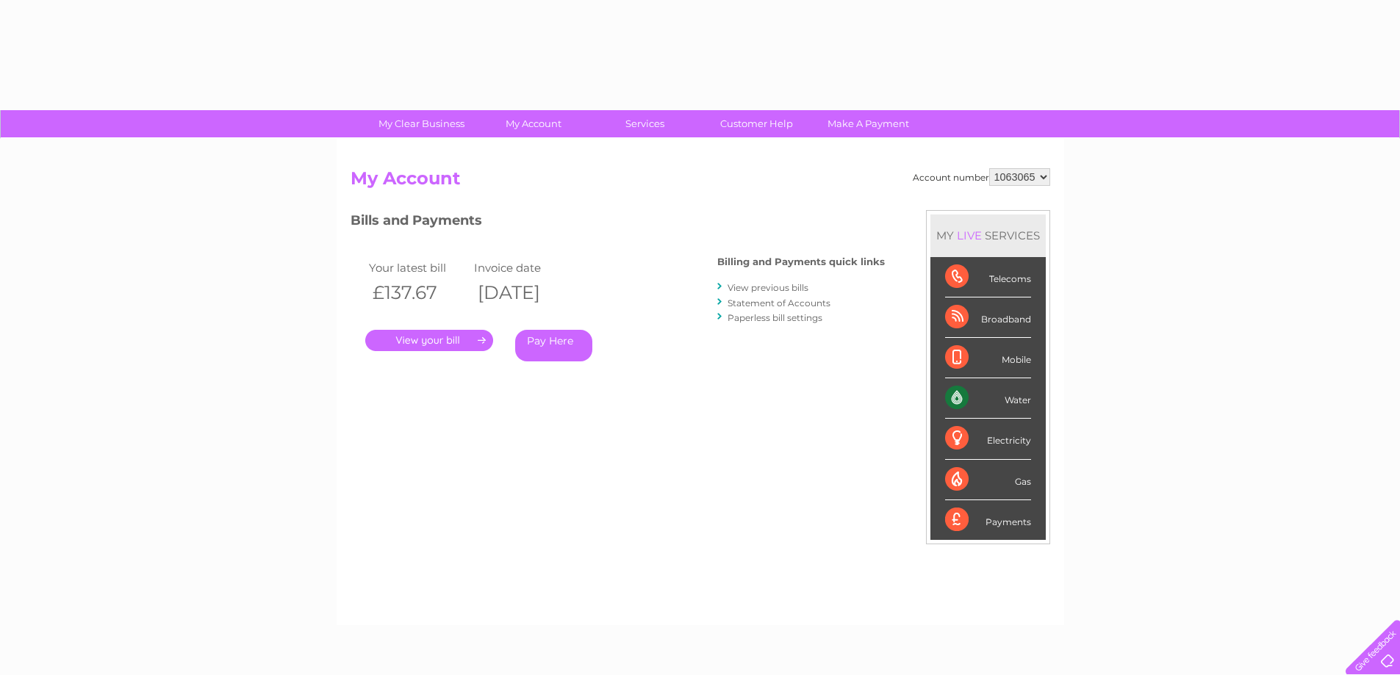 The height and width of the screenshot is (675, 1400). What do you see at coordinates (418, 292) in the screenshot?
I see `th: £137.67` at bounding box center [418, 292].